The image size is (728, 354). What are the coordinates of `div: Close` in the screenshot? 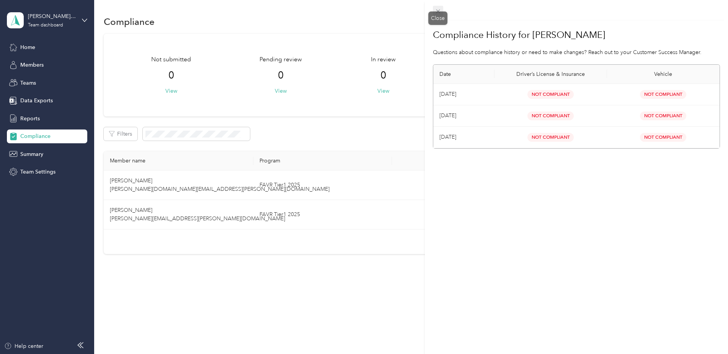 It's located at (438, 18).